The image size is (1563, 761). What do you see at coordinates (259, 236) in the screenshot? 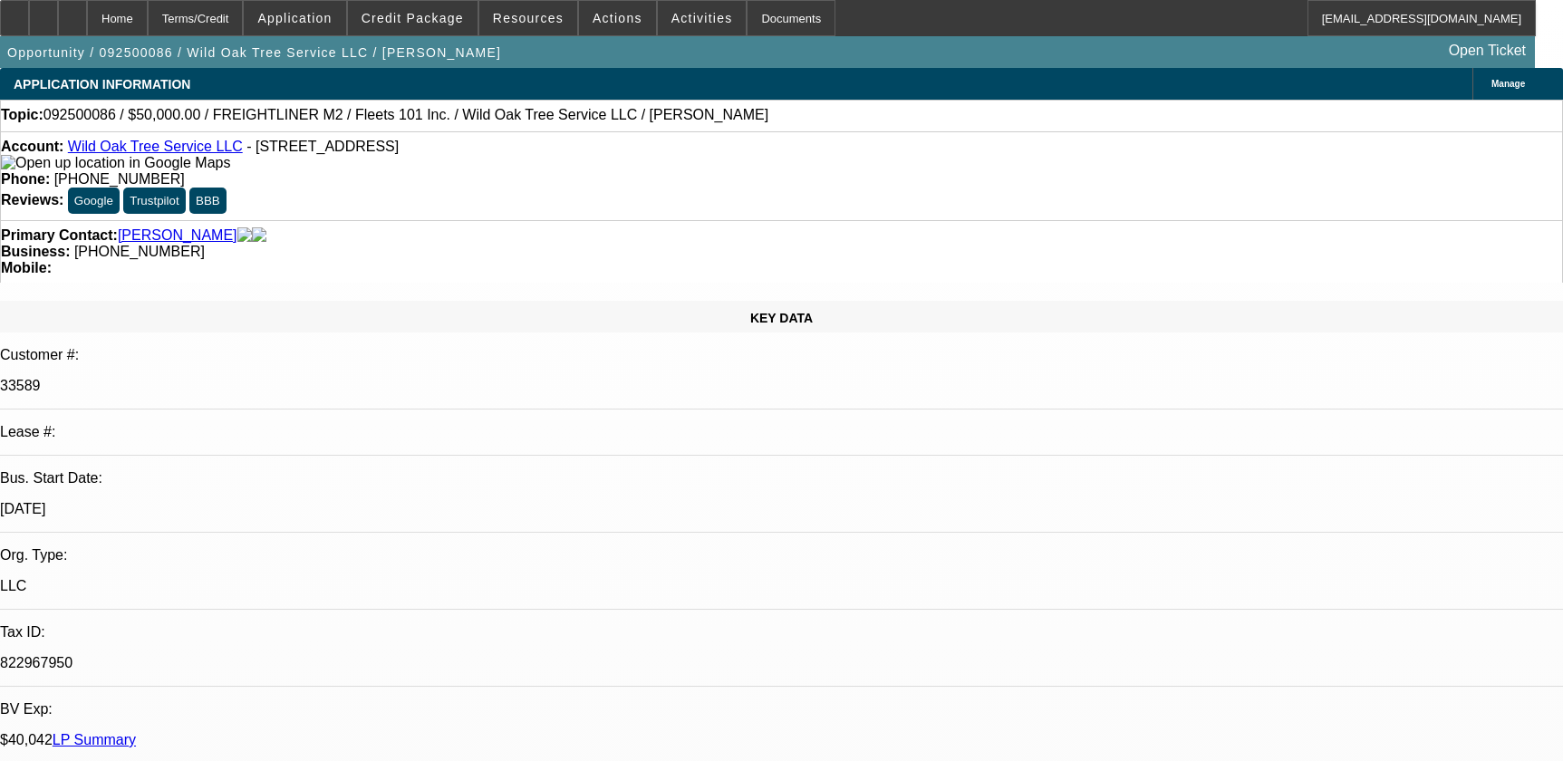
I see `img: linkedin-icon.png` at bounding box center [259, 236].